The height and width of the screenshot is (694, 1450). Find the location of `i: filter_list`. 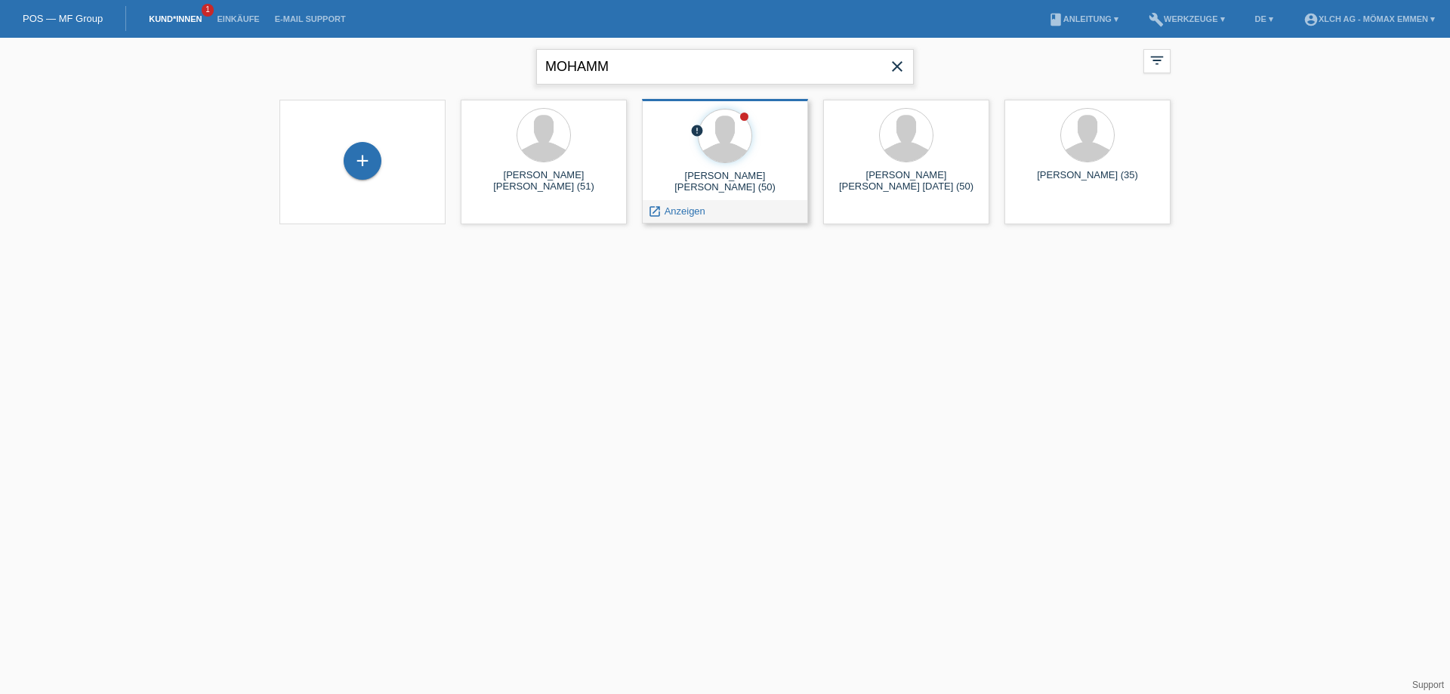

i: filter_list is located at coordinates (1157, 60).